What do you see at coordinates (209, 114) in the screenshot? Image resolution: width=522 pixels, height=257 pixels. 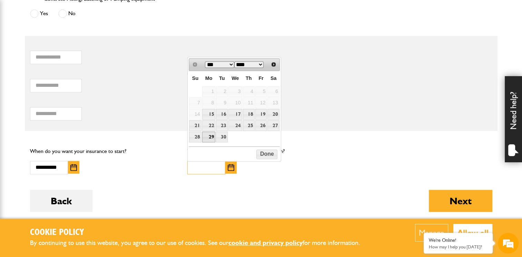 I see `a: 15` at bounding box center [209, 114].